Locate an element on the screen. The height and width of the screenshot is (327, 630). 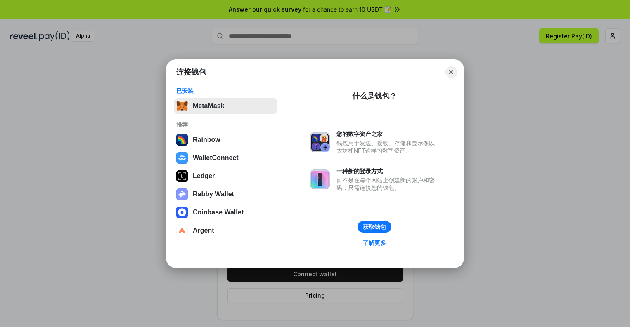
img: svg+xml,%3Csvg%20xmlns%3D%22http%3A%2F%2Fwww.w3.org%2F2000%2Fsvg%22%20width%3D%2228%22%20height%3... is located at coordinates (182, 176).